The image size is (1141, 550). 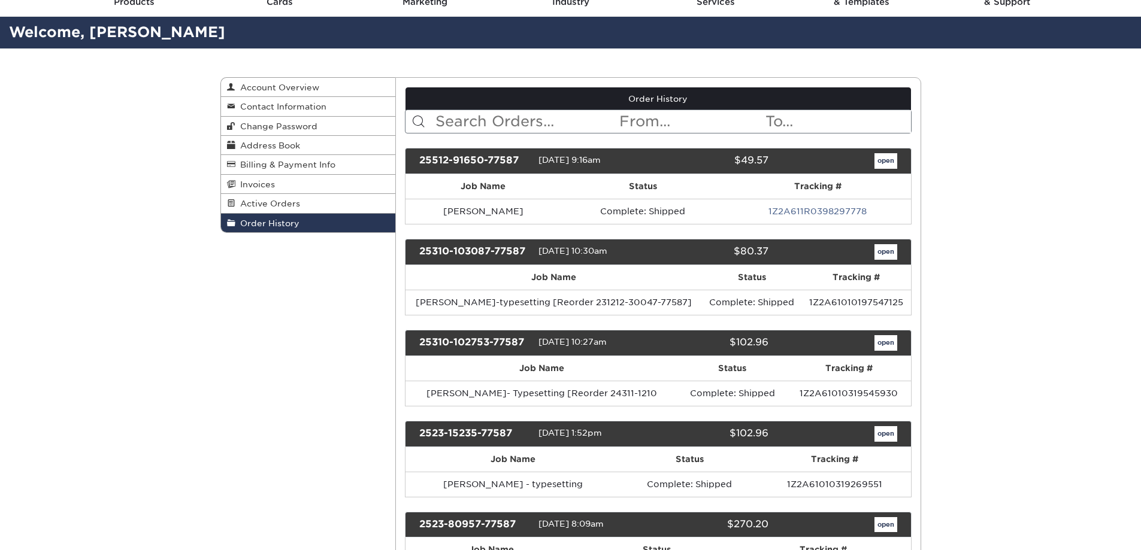 What do you see at coordinates (837, 122) in the screenshot?
I see `input: To...` at bounding box center [837, 122].